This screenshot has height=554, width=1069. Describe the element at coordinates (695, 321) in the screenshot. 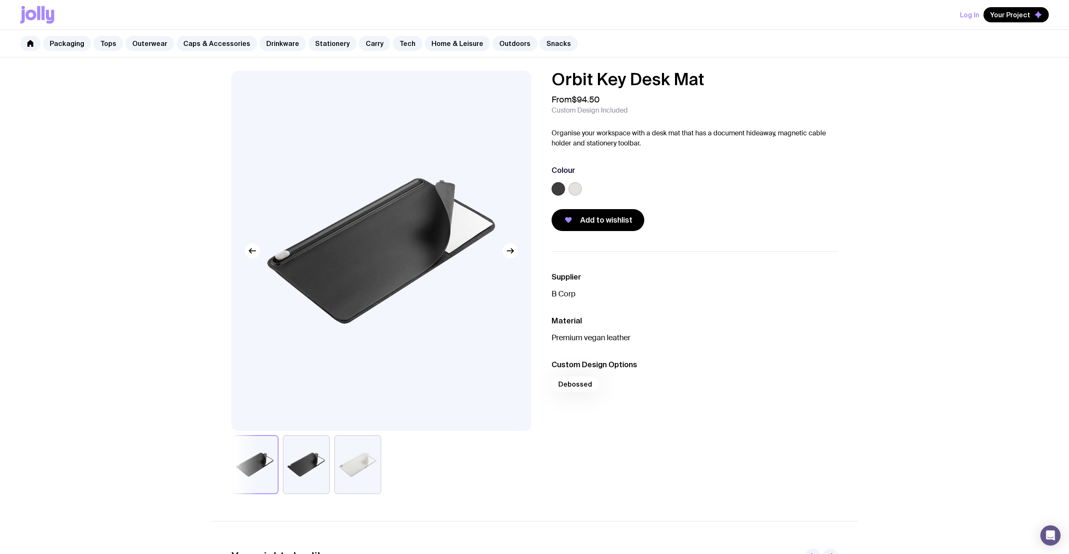

I see `h3: Material` at that location.